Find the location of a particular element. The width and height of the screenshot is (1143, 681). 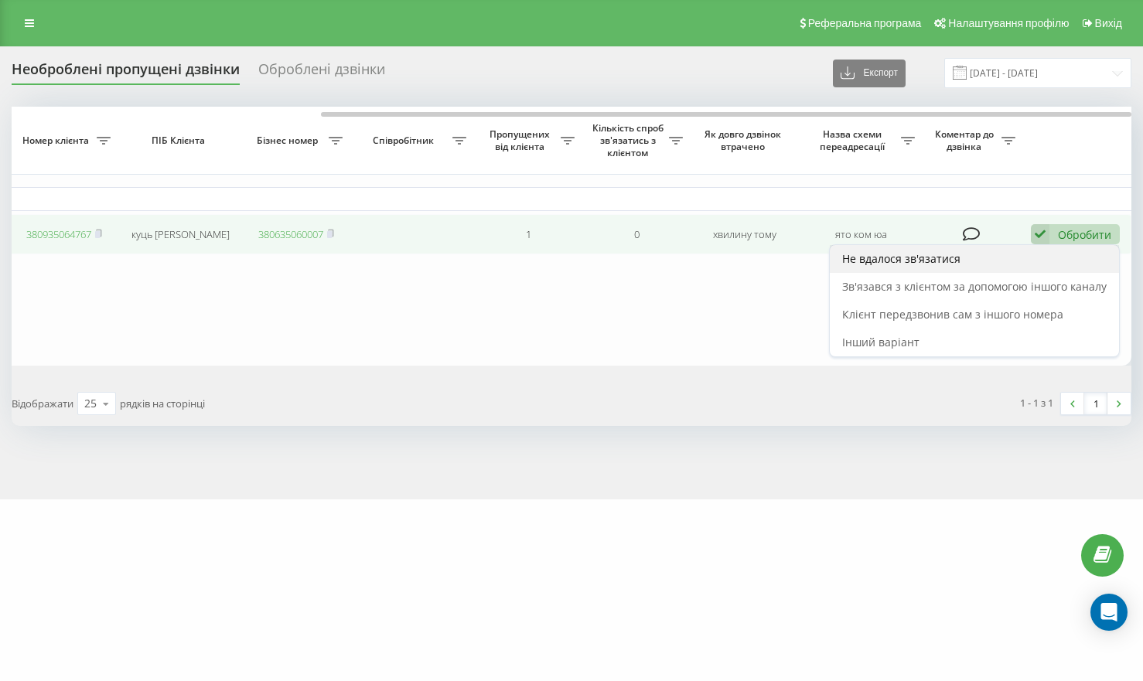

span: Реферальна програма is located at coordinates (865, 23).